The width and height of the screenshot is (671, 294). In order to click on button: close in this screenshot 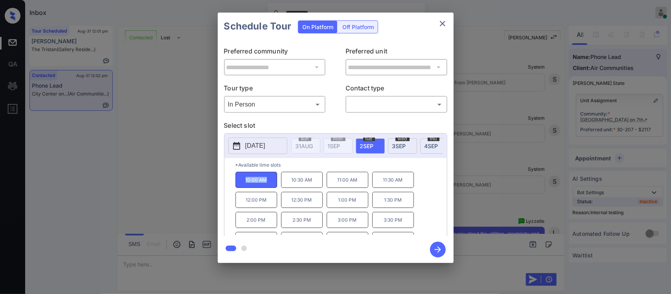, I will do `click(443, 24)`.